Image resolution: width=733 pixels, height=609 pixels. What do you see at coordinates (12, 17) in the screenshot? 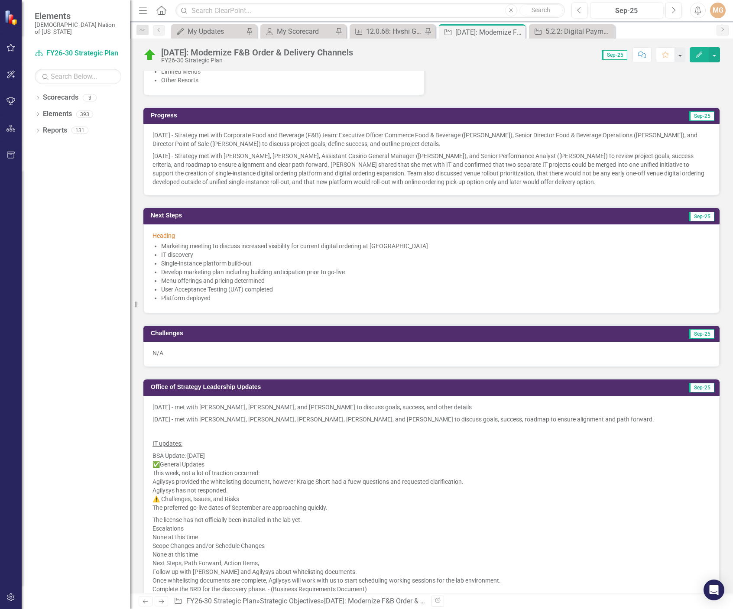
I see `img: ClearPoint Strategy` at bounding box center [12, 17].